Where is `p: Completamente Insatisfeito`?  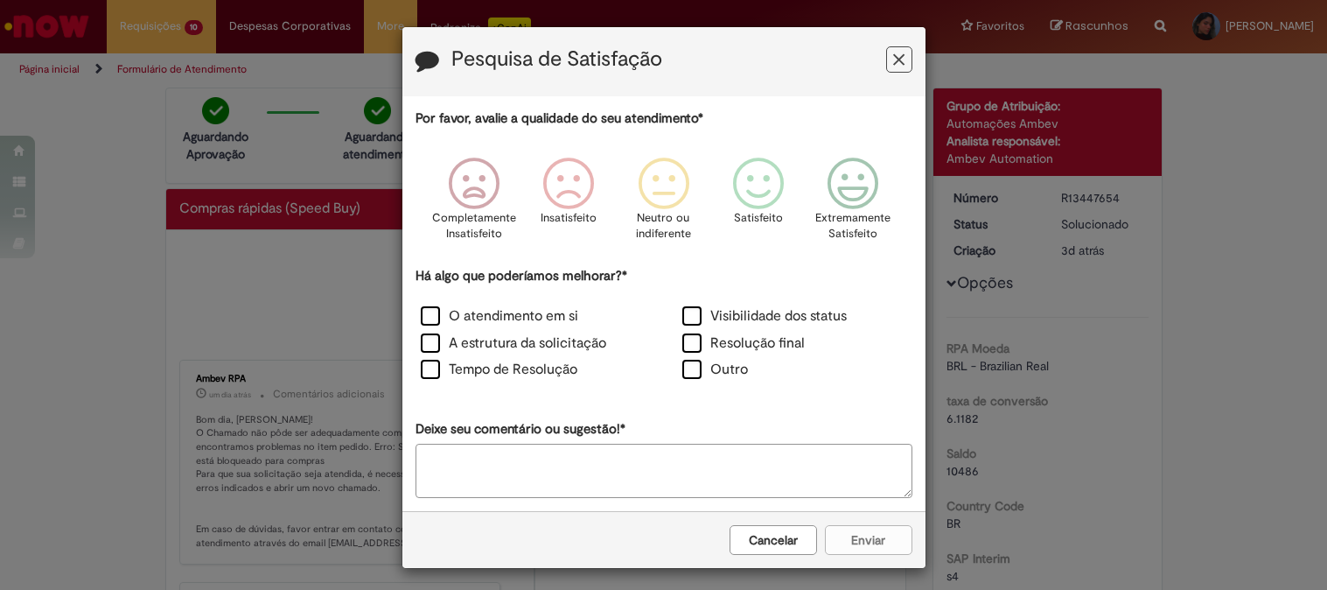 p: Completamente Insatisfeito is located at coordinates (474, 226).